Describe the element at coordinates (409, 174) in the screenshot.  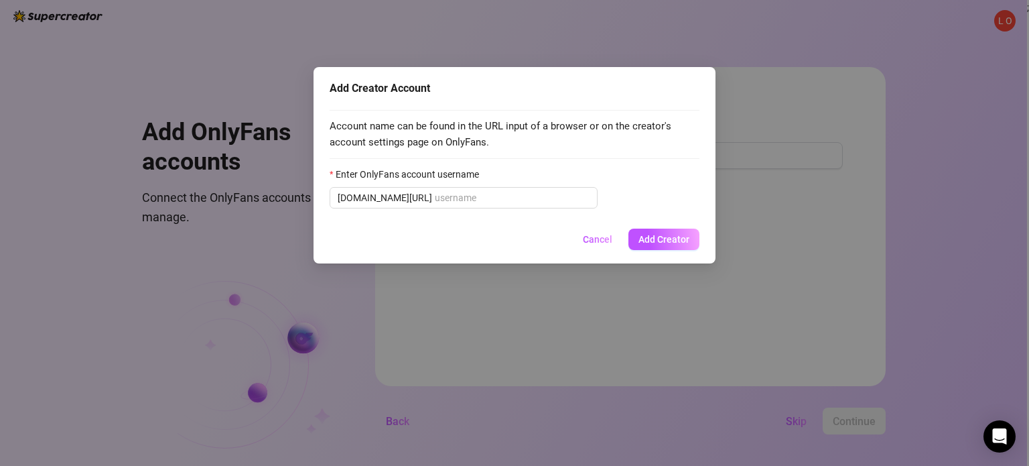
I see `label: Enter OnlyFans account username` at that location.